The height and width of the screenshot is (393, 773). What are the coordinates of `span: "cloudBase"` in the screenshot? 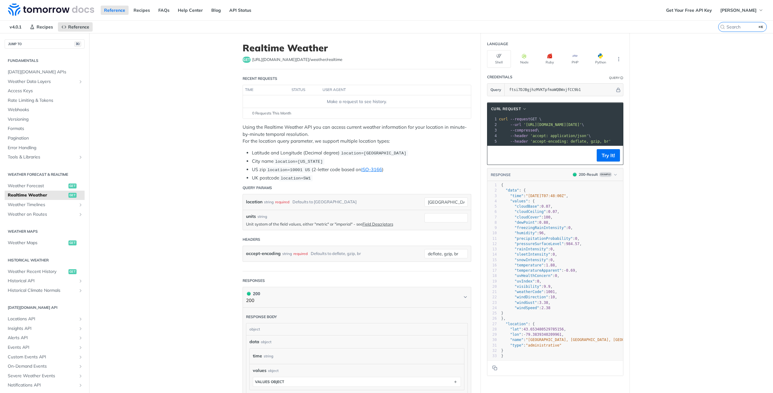 It's located at (526, 207).